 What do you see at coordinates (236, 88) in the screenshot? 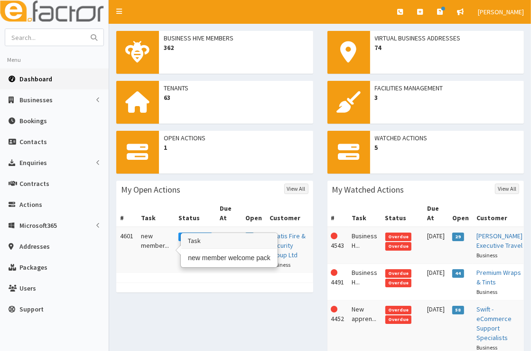
I see `span: Tenants` at bounding box center [236, 88].